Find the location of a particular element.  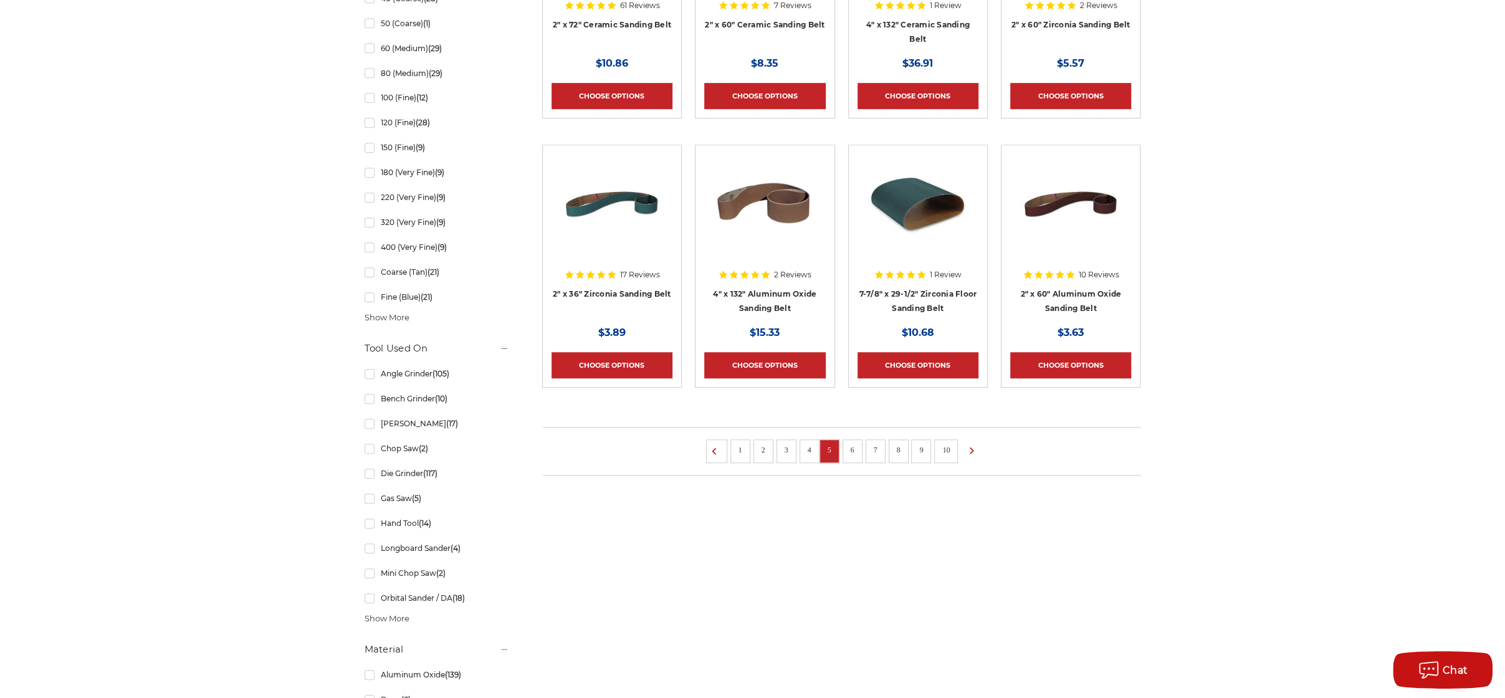

a: 2" x 36" Zirconia Pipe Sanding Belt is located at coordinates (612, 214).